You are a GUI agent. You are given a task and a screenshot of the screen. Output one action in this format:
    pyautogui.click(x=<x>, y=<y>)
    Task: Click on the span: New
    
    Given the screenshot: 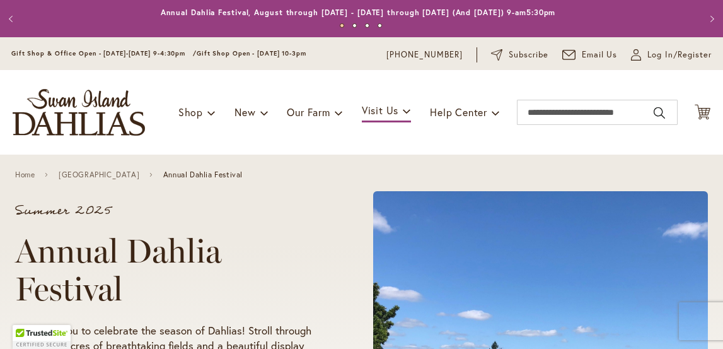 What is the action you would take?
    pyautogui.click(x=245, y=112)
    